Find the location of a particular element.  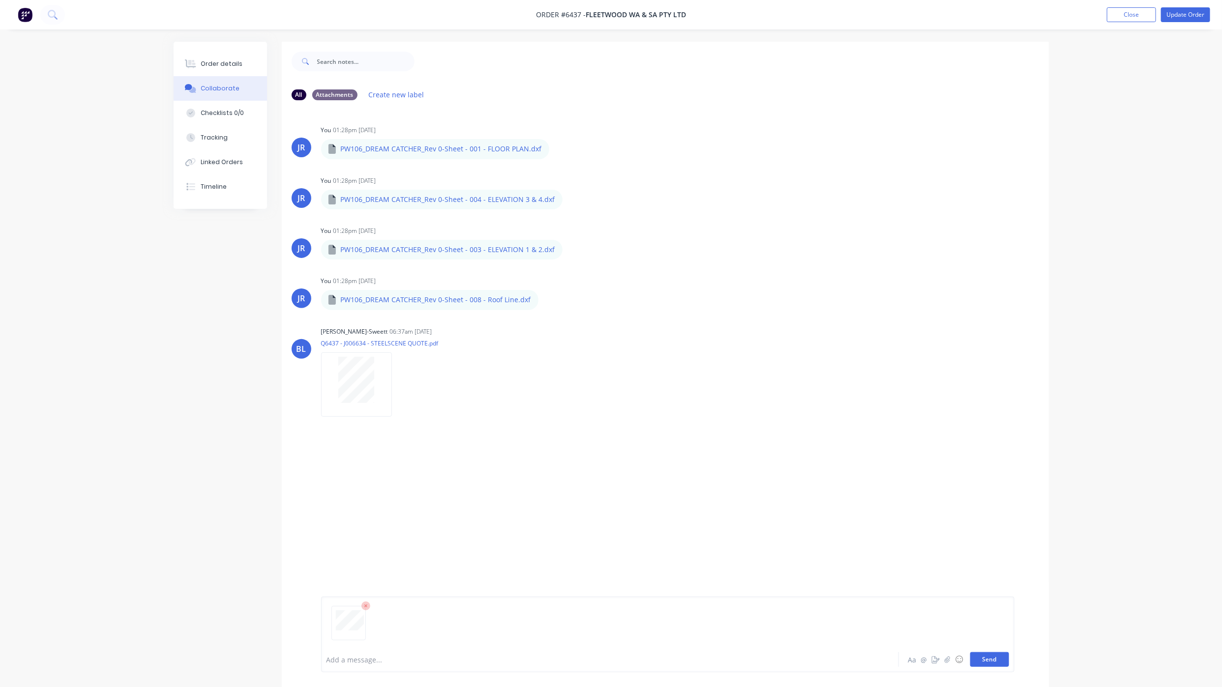

div: Collaborate is located at coordinates (220, 89).